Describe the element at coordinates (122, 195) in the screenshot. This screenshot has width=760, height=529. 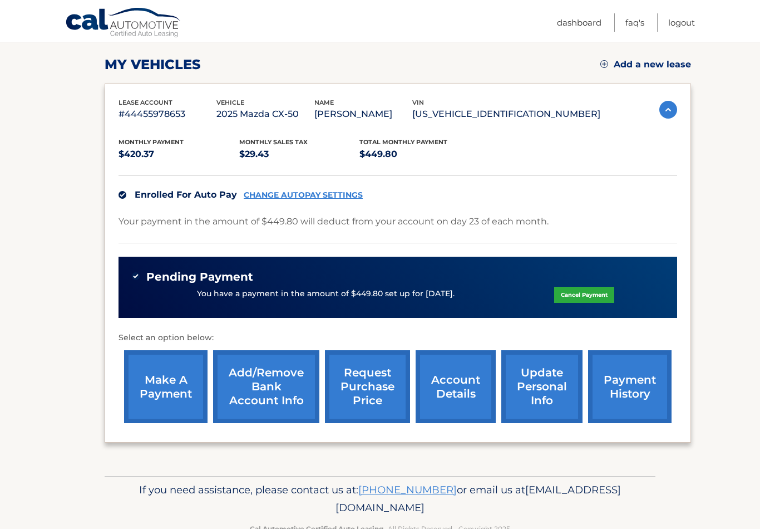
I see `img: check.svg` at that location.